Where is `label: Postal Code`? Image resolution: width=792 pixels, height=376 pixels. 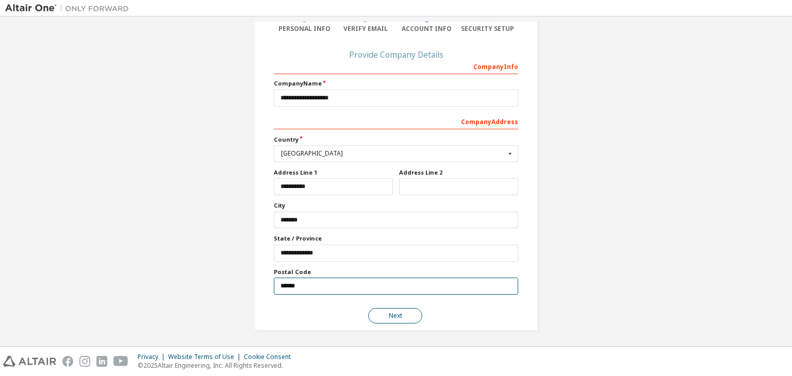 label: Postal Code is located at coordinates (396, 272).